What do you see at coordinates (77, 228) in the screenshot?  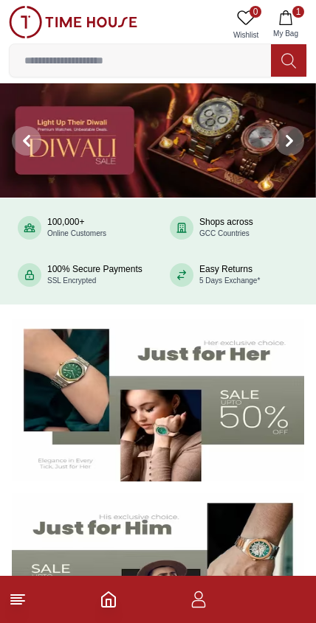 I see `div: 100,000+` at bounding box center [77, 228].